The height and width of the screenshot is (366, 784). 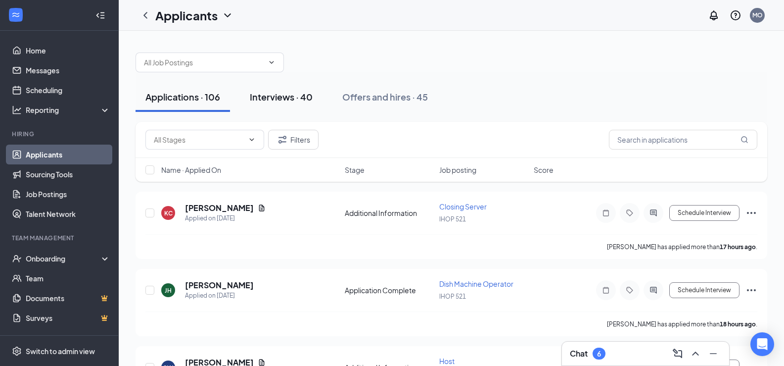 I want to click on span: Host, so click(x=447, y=361).